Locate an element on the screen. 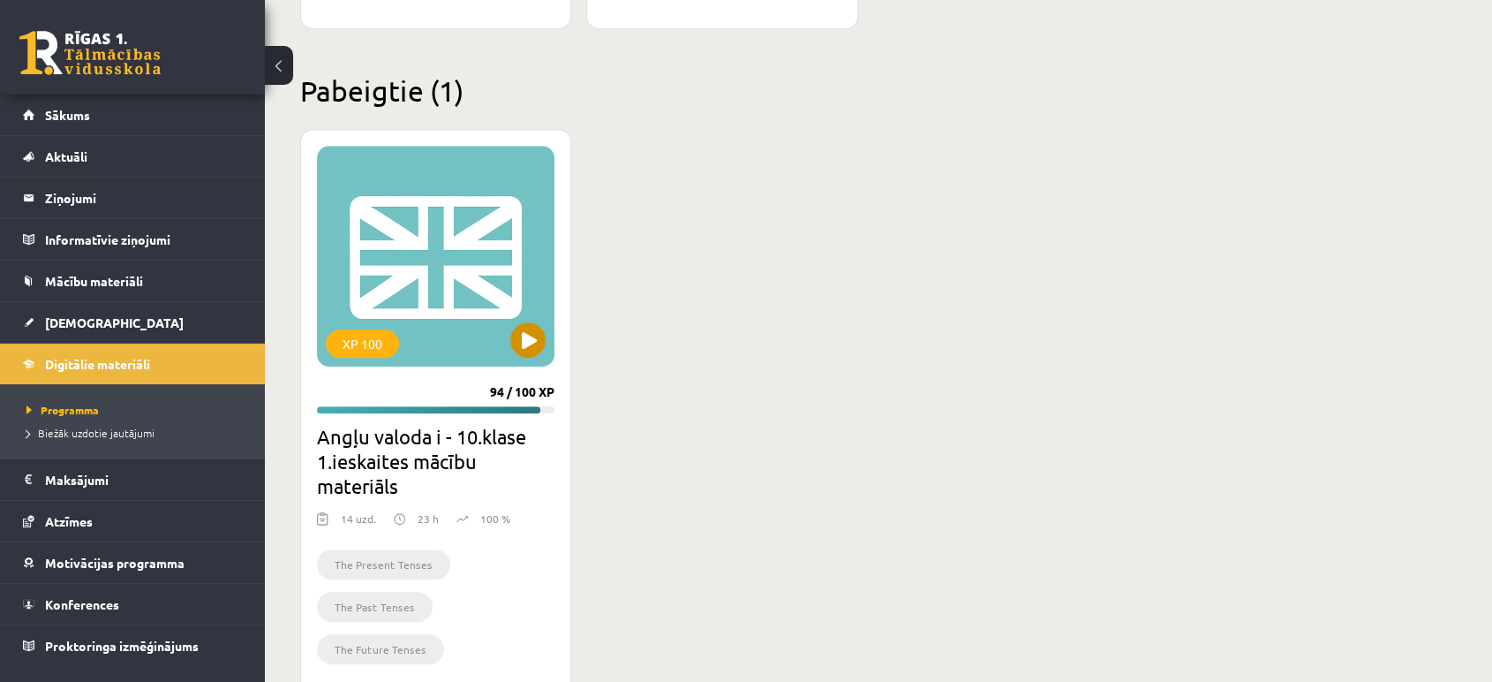  a: Aktuāli is located at coordinates (132, 156).